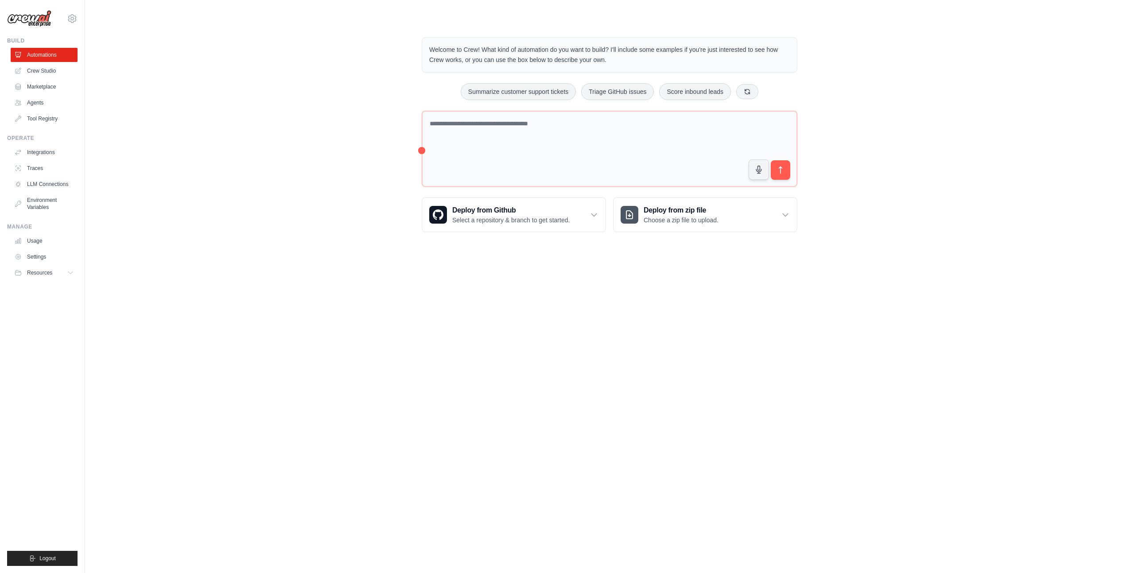 This screenshot has width=1134, height=573. What do you see at coordinates (47, 559) in the screenshot?
I see `span: Logout` at bounding box center [47, 559].